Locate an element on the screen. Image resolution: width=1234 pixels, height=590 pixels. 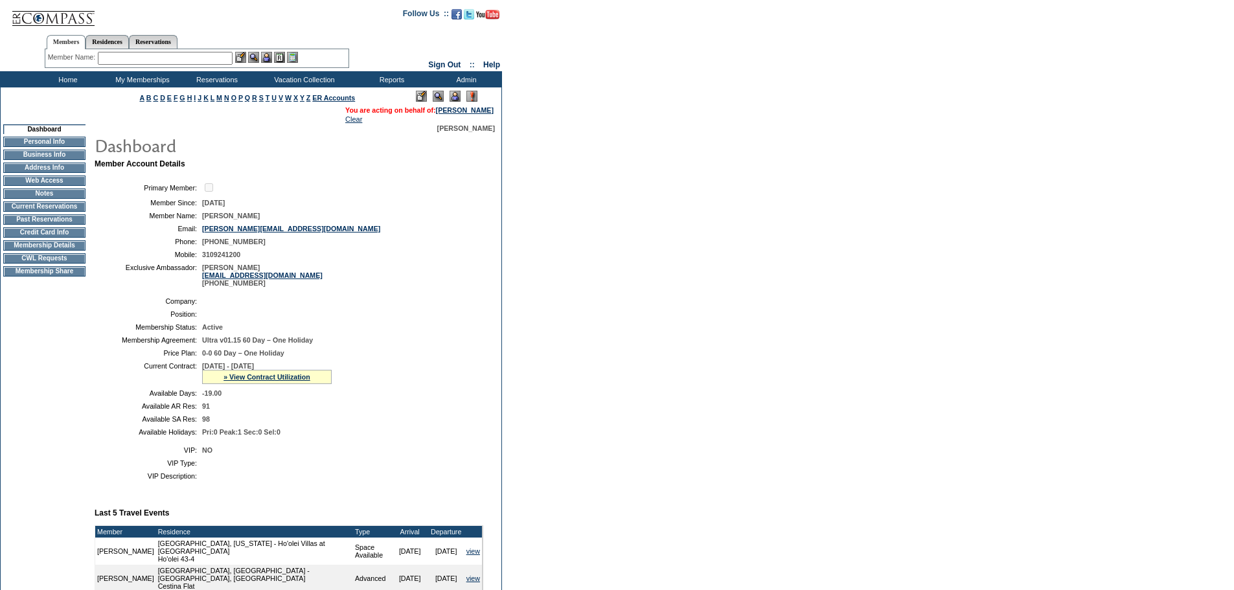
td: Membership Details is located at coordinates (44, 245).